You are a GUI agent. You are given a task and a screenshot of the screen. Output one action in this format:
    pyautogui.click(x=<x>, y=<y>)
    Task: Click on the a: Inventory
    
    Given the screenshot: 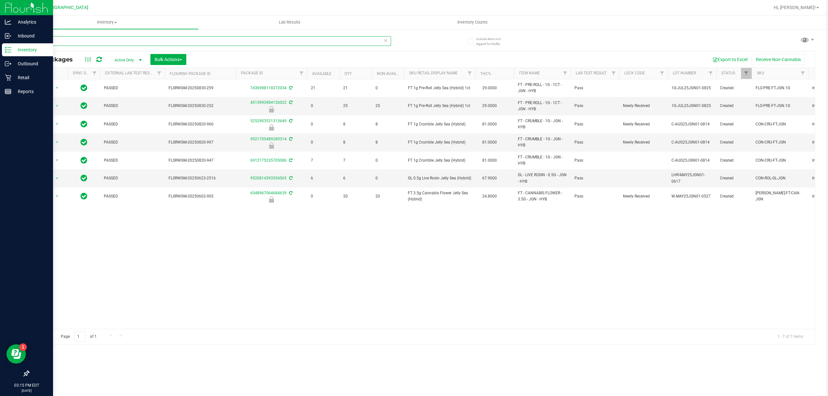 What is the action you would take?
    pyautogui.click(x=107, y=22)
    